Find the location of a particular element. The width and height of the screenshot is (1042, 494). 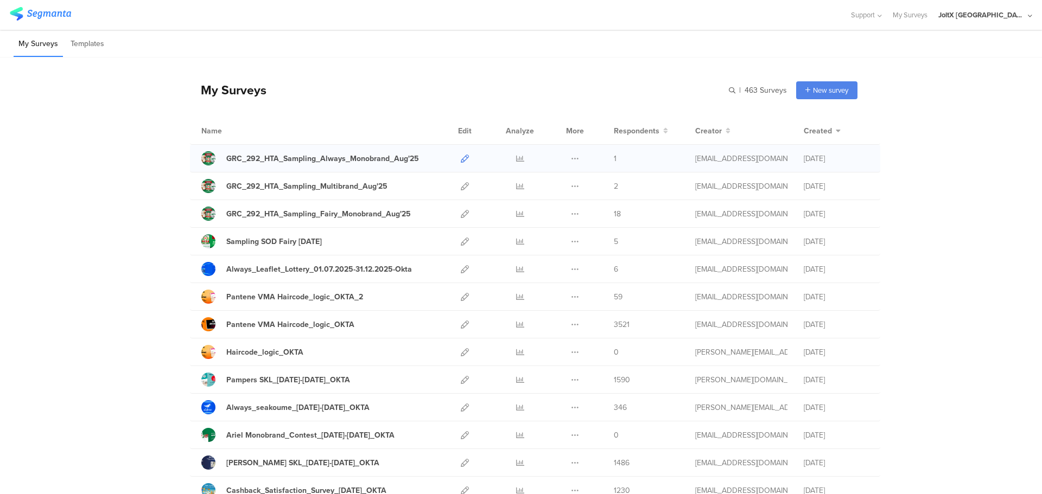

button: Created is located at coordinates (822, 131).